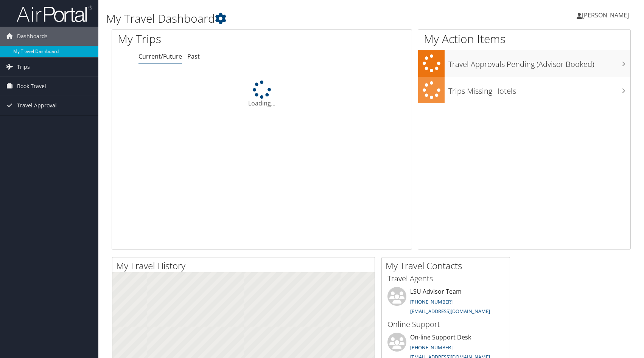  I want to click on span: Dashboards, so click(32, 36).